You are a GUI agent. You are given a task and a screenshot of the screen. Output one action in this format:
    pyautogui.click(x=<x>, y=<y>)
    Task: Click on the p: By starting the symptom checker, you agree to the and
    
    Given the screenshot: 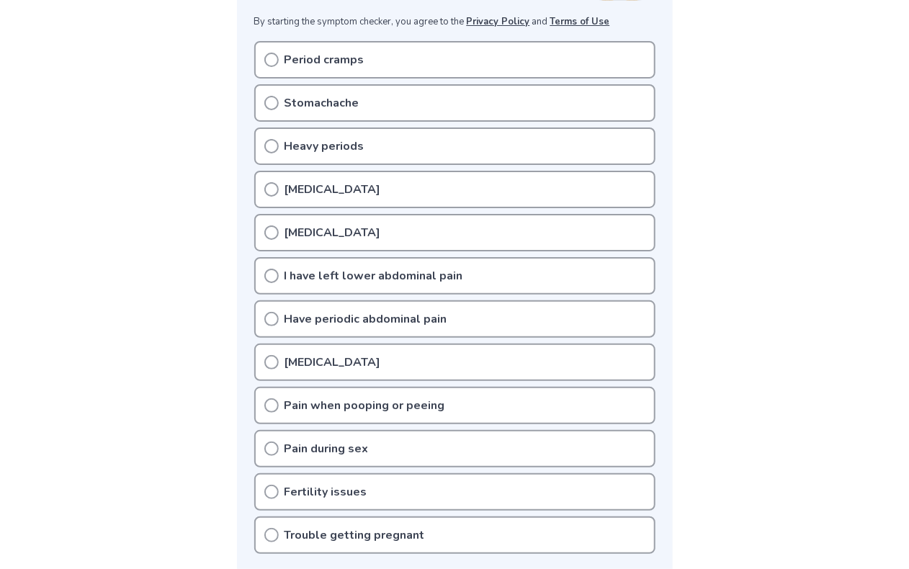 What is the action you would take?
    pyautogui.click(x=455, y=22)
    